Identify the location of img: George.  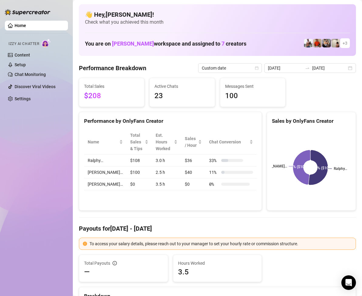
(327, 43).